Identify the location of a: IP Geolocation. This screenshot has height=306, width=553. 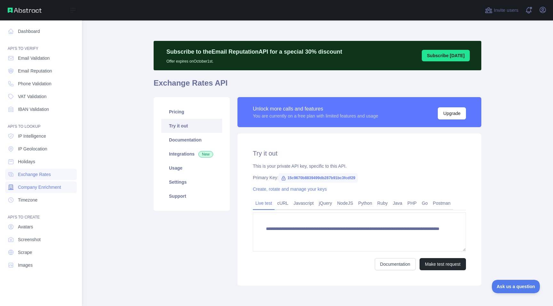
(41, 149).